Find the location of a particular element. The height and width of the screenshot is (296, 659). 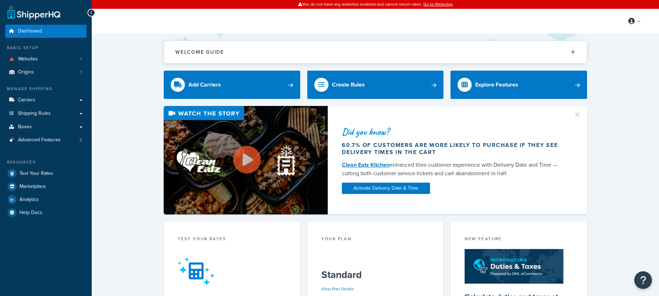

a: Shipping Rules is located at coordinates (46, 113).